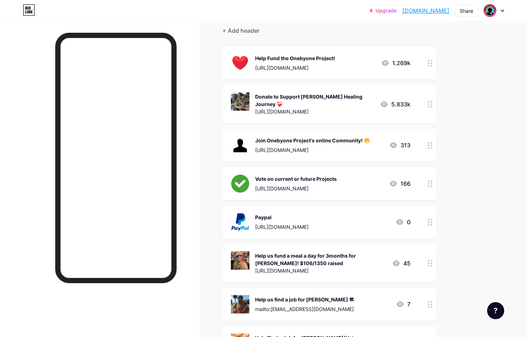 Image resolution: width=527 pixels, height=337 pixels. What do you see at coordinates (400, 145) in the screenshot?
I see `div: 313` at bounding box center [400, 145].